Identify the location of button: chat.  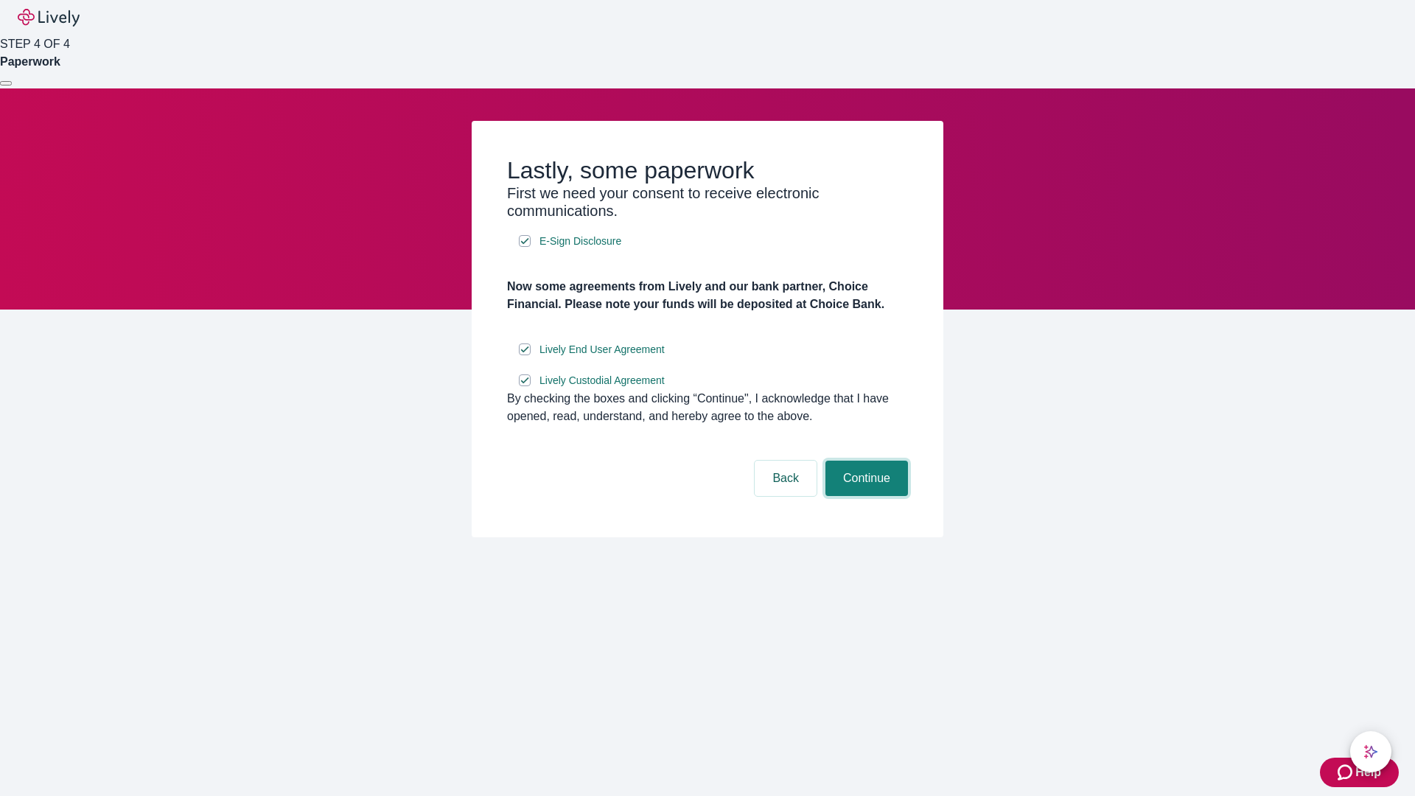
(1371, 752).